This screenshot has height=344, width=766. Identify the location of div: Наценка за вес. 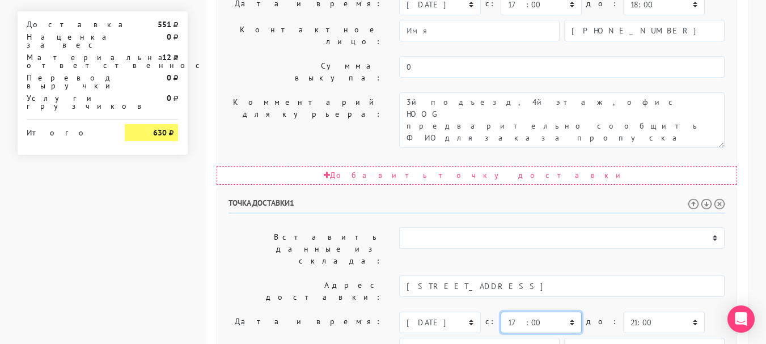
(67, 41).